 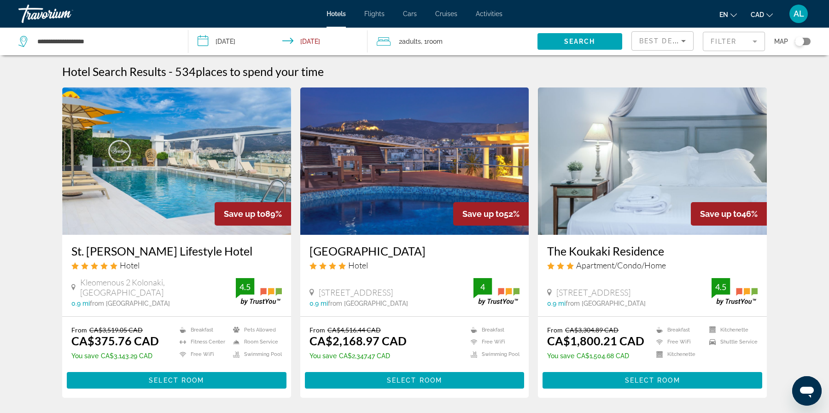 What do you see at coordinates (489, 14) in the screenshot?
I see `a: Activities` at bounding box center [489, 14].